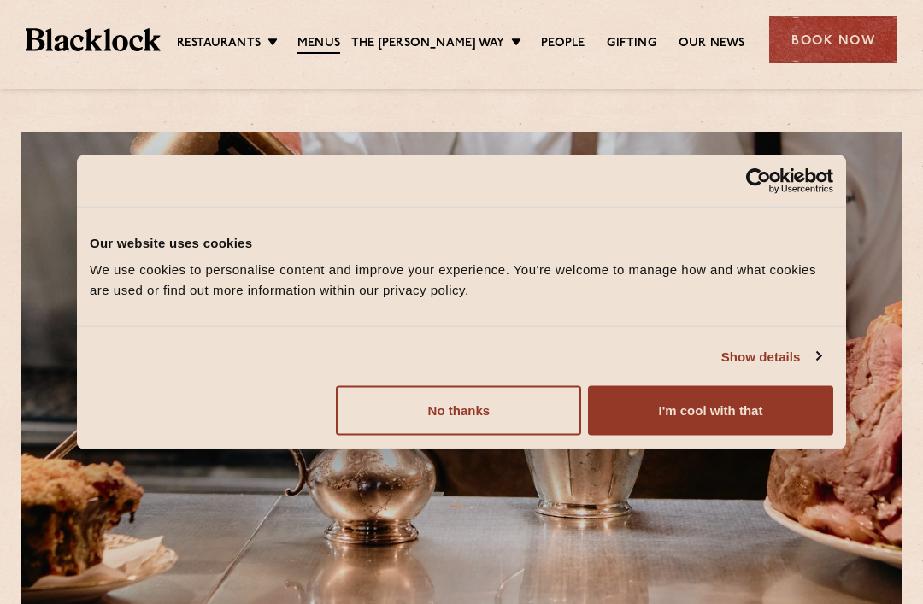 This screenshot has width=923, height=604. What do you see at coordinates (219, 44) in the screenshot?
I see `a: Restaurants` at bounding box center [219, 44].